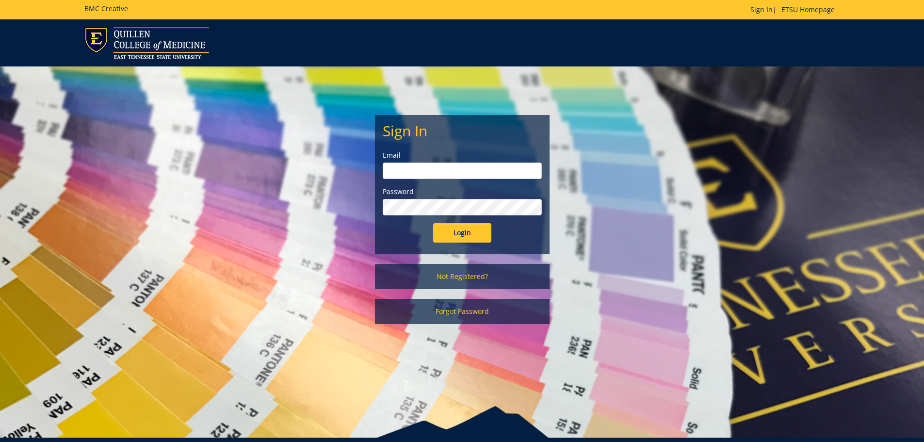  Describe the element at coordinates (462, 131) in the screenshot. I see `h2: Sign In` at that location.